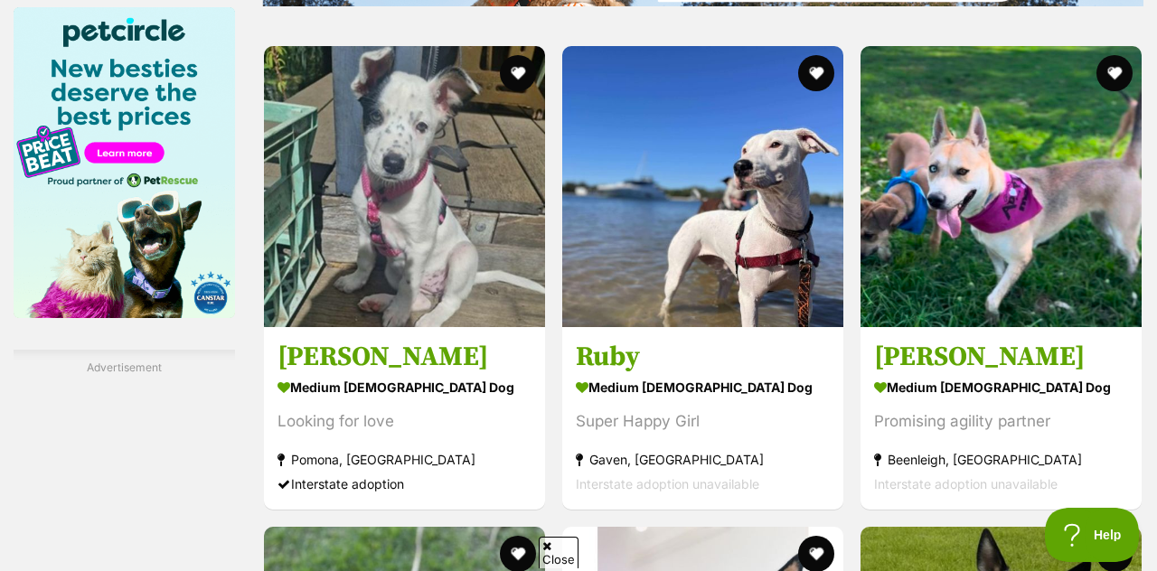  What do you see at coordinates (404, 186) in the screenshot?
I see `img: Elsa - Australian Kelpie Dog` at bounding box center [404, 186].